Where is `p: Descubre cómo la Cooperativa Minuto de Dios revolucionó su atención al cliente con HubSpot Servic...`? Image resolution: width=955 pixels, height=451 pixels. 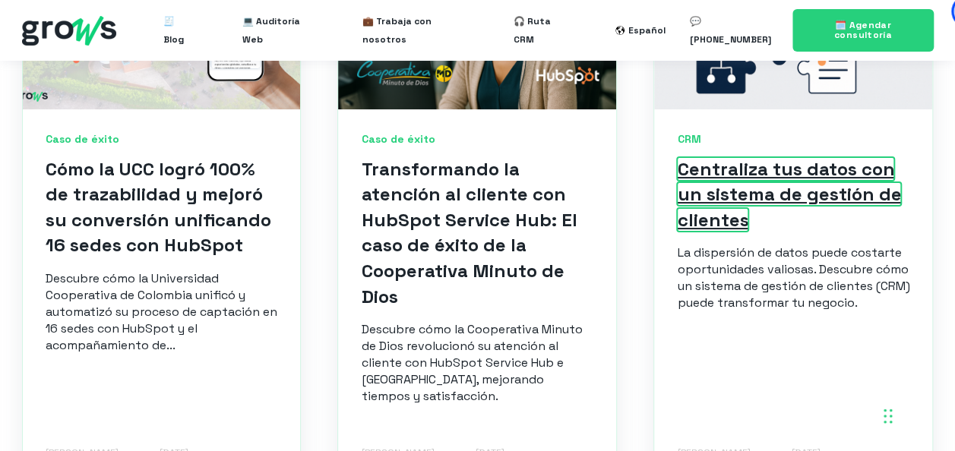 p: Descubre cómo la Cooperativa Minuto de Dios revolucionó su atención al cliente con HubSpot Servic... is located at coordinates (477, 363).